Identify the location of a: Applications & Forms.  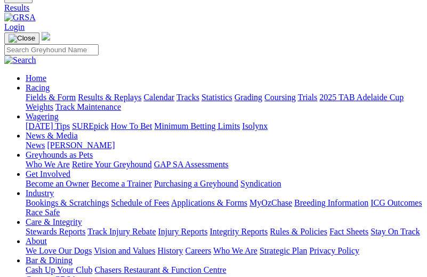
(209, 202).